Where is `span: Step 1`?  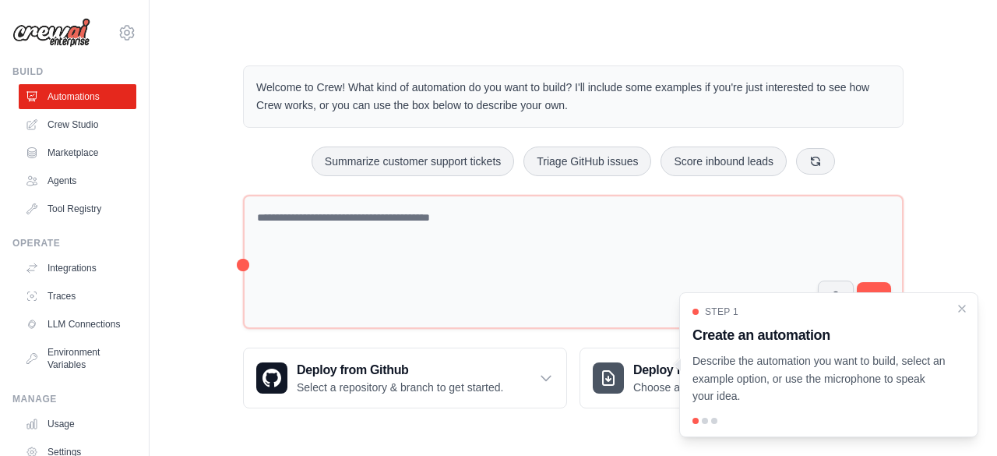
span: Step 1 is located at coordinates (722, 312).